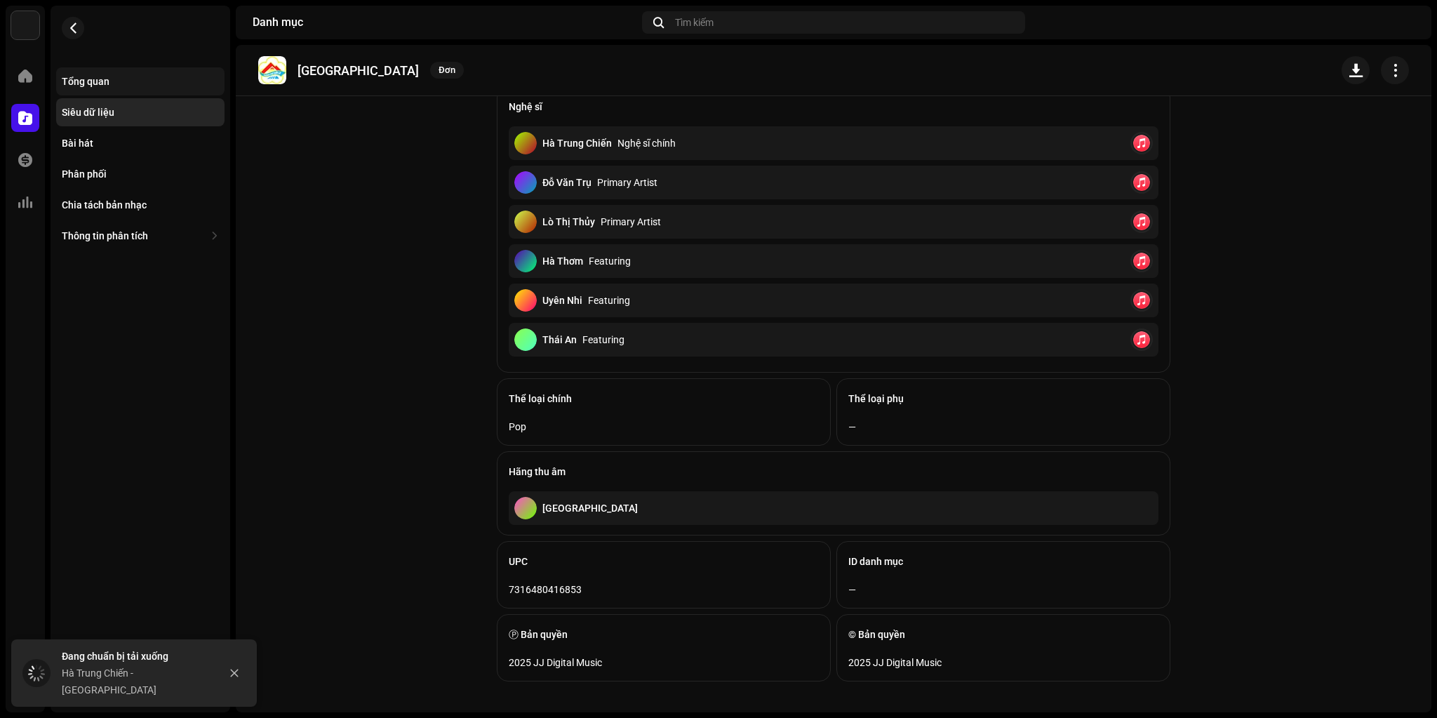 This screenshot has width=1437, height=718. What do you see at coordinates (664, 634) in the screenshot?
I see `div: Ⓟ Bản quyền` at bounding box center [664, 634].